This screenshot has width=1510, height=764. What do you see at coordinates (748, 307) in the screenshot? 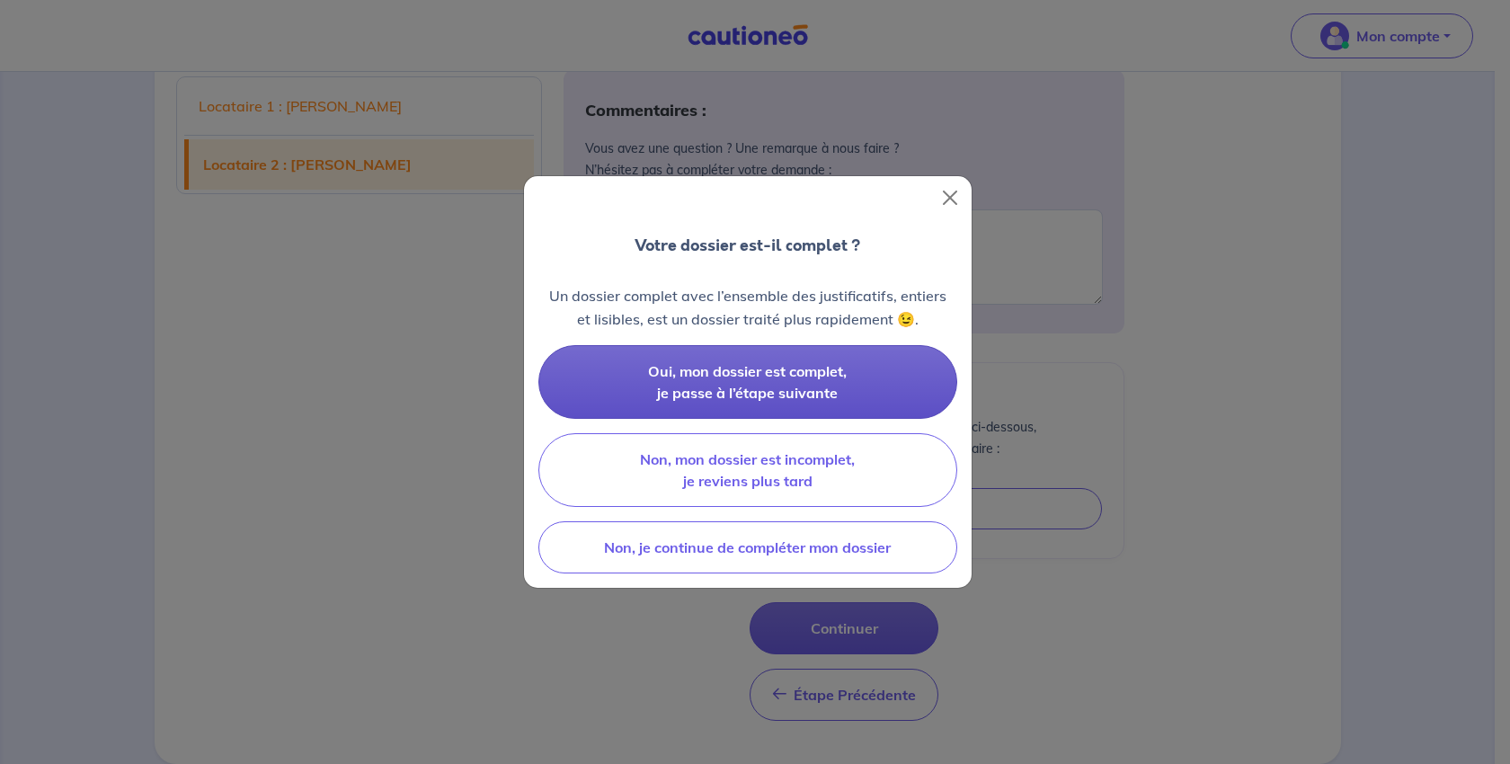
I see `p: Un dossier complet avec l’ensemble des justificatifs, entiers et lisibles, est un dossier traité ...` at bounding box center [748, 307].